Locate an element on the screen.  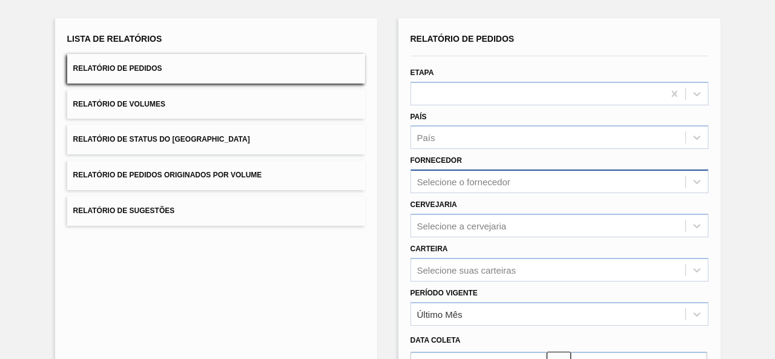
span: Relatório de Volumes is located at coordinates (119, 104).